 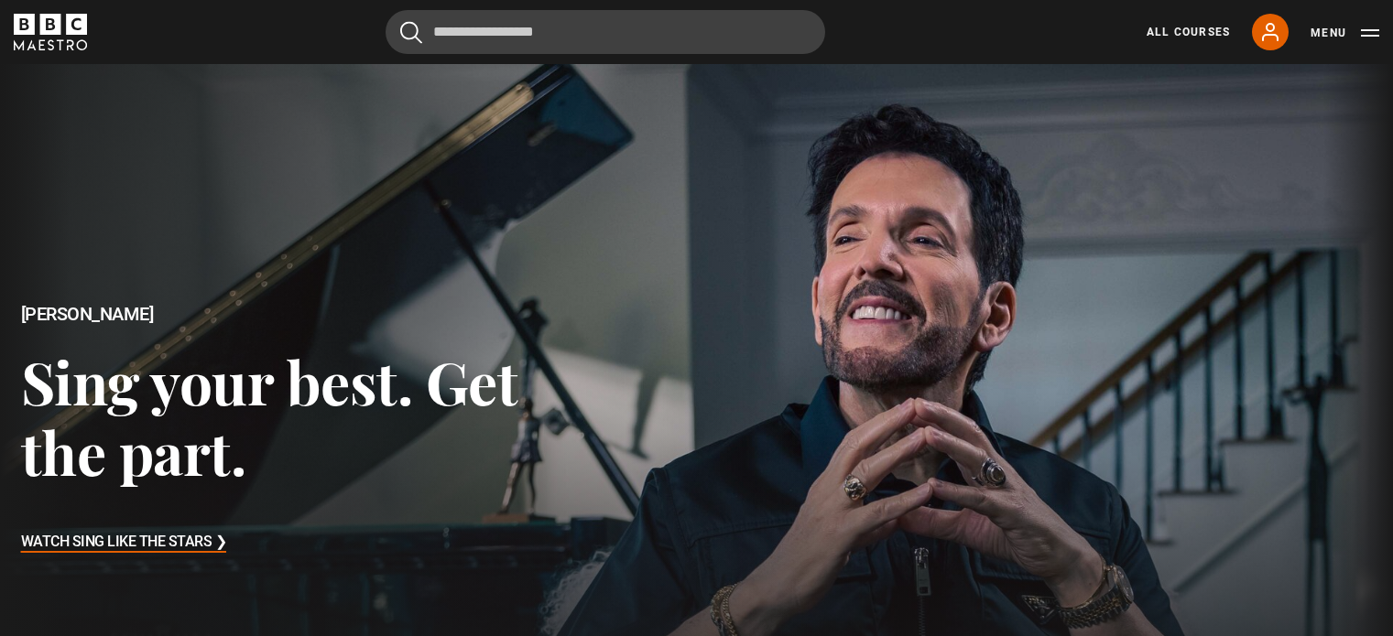 What do you see at coordinates (50, 32) in the screenshot?
I see `a: BBC Maestro` at bounding box center [50, 32].